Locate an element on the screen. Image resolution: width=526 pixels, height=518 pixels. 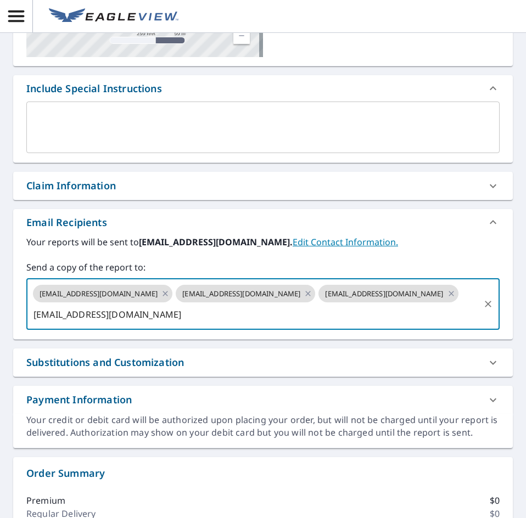
p: $0 is located at coordinates (494, 500).